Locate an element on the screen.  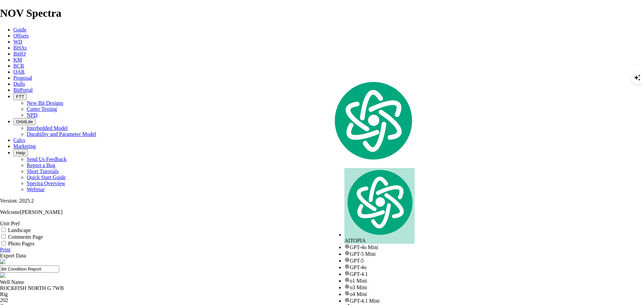
div: AITOPIA is located at coordinates (379, 206).